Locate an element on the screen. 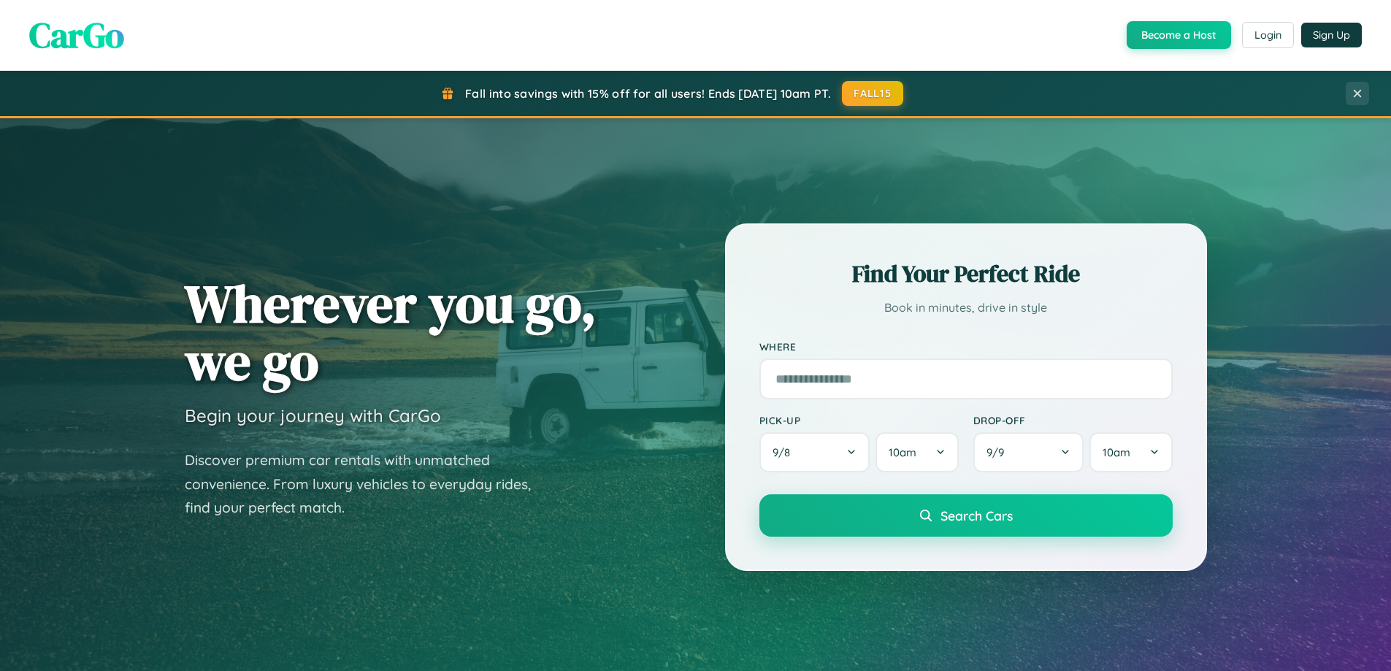 The image size is (1391, 671). button: FALL15 is located at coordinates (873, 93).